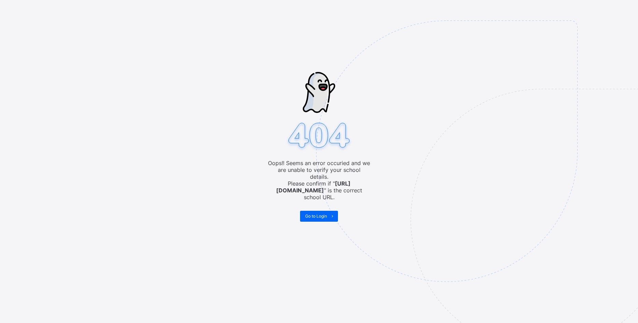 The image size is (638, 323). What do you see at coordinates (316, 216) in the screenshot?
I see `span: Go to Login` at bounding box center [316, 216].